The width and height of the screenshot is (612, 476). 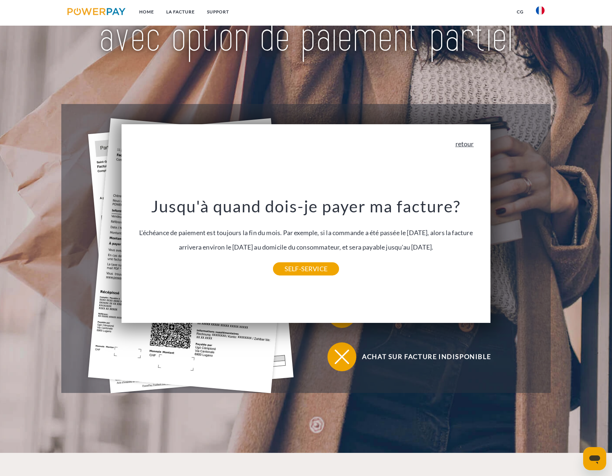 I want to click on img: qb_close.svg, so click(x=342, y=356).